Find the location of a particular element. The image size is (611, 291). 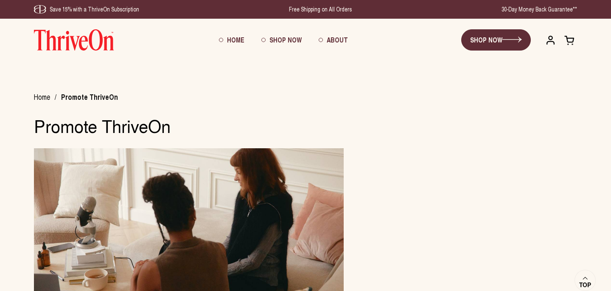

nav: breadcrumbs is located at coordinates (81, 97).